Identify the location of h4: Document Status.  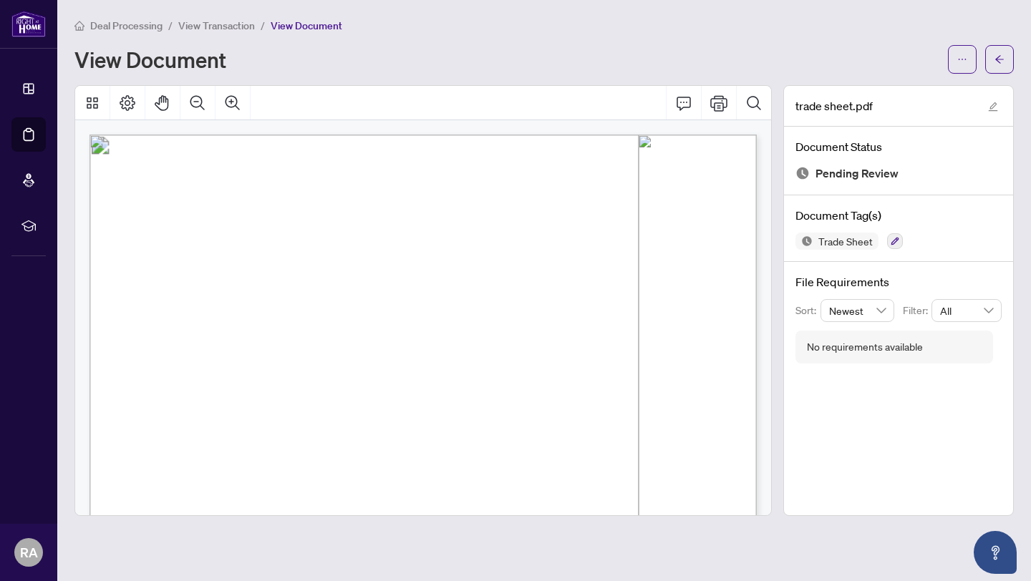
(898, 147).